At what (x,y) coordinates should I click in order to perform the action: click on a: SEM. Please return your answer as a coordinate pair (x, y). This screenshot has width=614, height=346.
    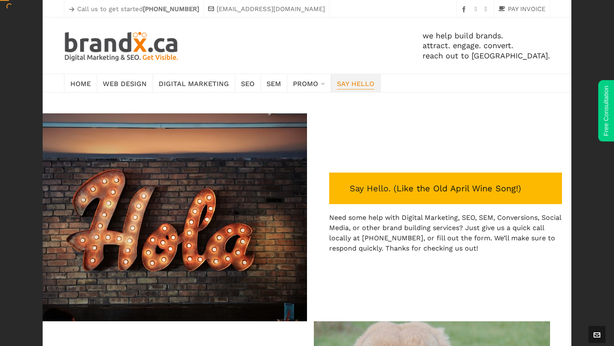
    Looking at the image, I should click on (274, 83).